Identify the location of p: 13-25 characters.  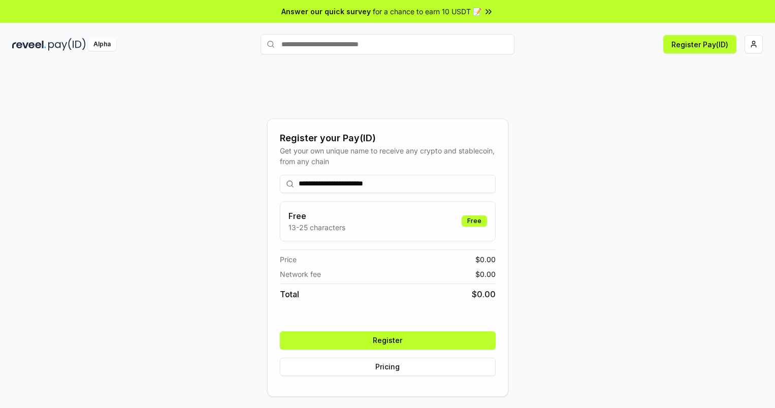
(317, 227).